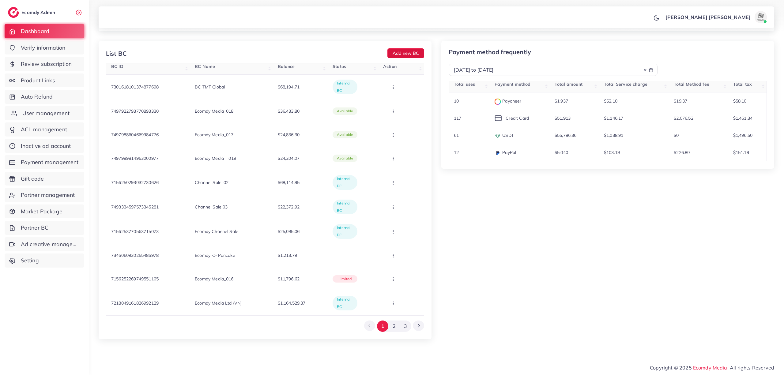 Image resolution: width=784 pixels, height=375 pixels. I want to click on p: Ecomdy Media_016, so click(214, 279).